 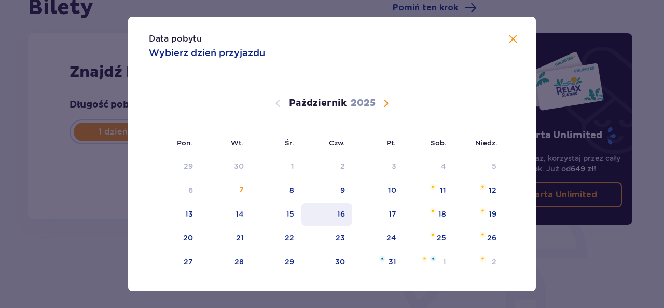 I want to click on td: Data niedostępna. piątek, 3 października 2025, so click(x=378, y=166).